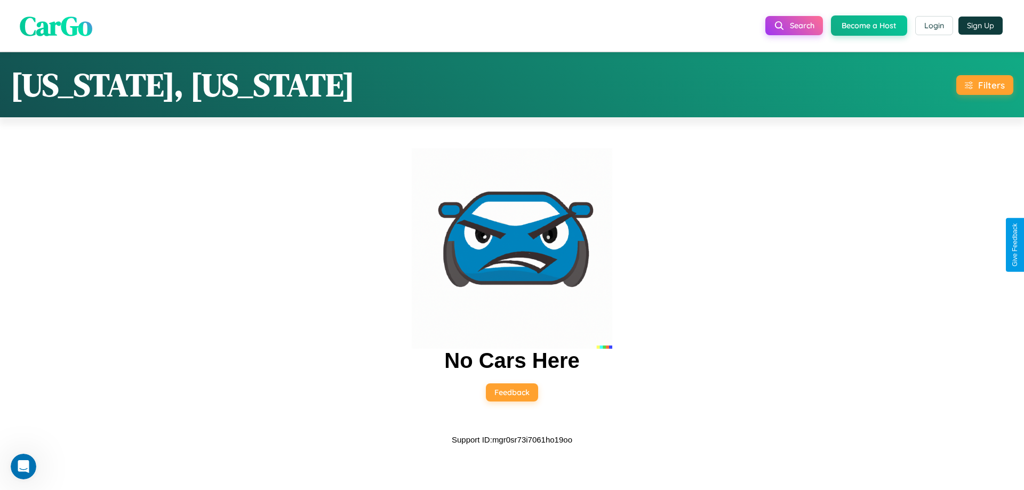 This screenshot has height=490, width=1024. Describe the element at coordinates (512, 440) in the screenshot. I see `p: Support ID: mgr0sr73i7061ho19oo` at that location.